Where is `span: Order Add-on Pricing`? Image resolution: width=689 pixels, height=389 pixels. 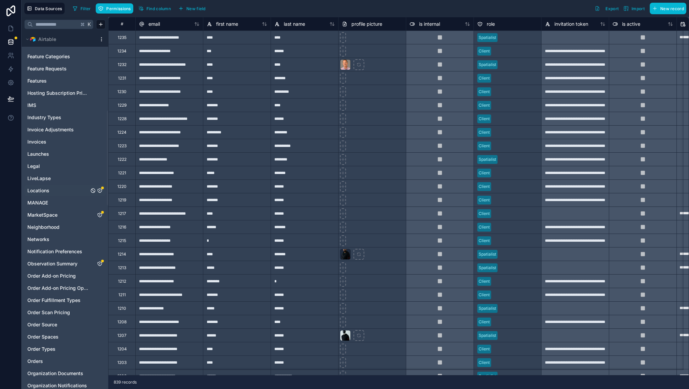
span: Order Add-on Pricing is located at coordinates (51, 276).